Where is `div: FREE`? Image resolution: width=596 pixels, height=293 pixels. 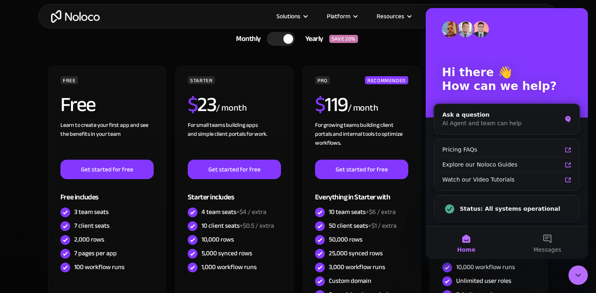
div: FREE is located at coordinates (69, 80).